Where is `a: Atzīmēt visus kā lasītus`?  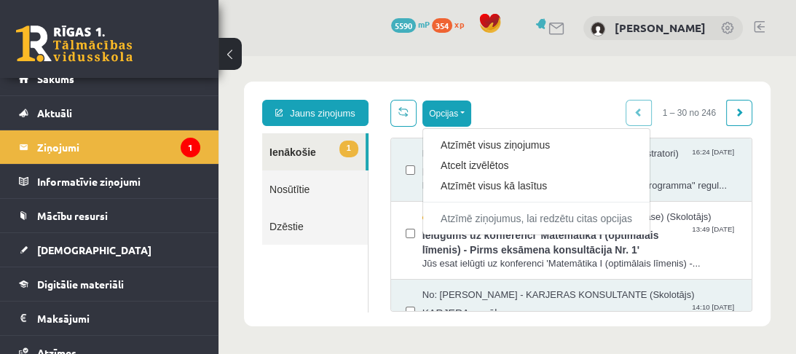
a: Atzīmēt visus kā lasītus is located at coordinates (317, 130).